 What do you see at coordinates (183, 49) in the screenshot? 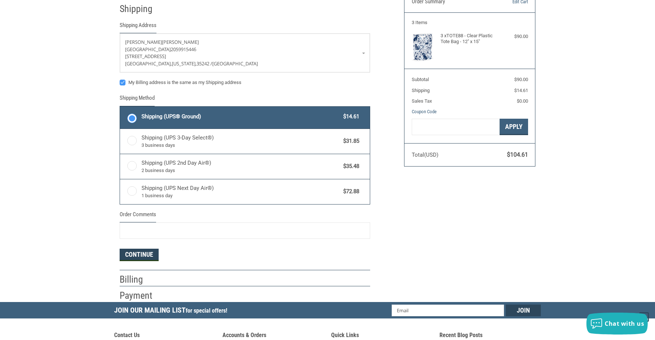
I see `span: 2059915446` at bounding box center [183, 49].